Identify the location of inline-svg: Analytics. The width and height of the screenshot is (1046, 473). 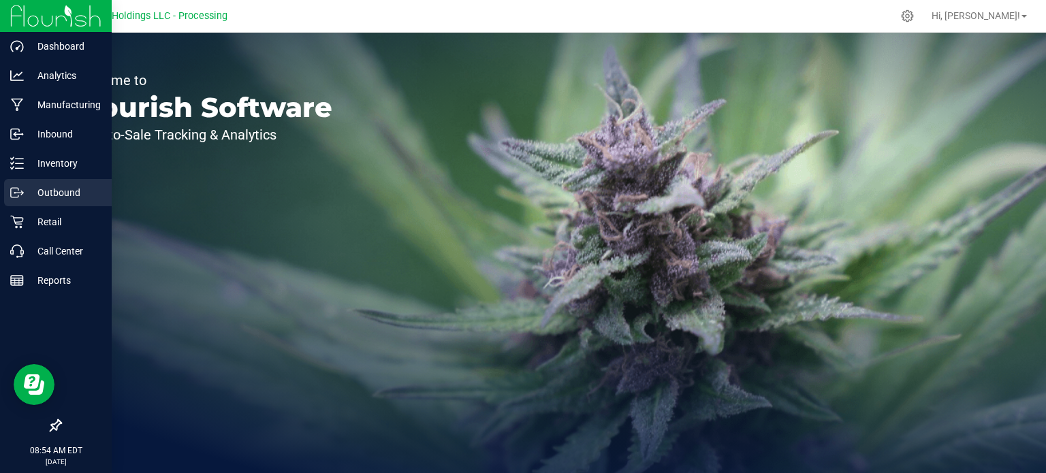
(17, 76).